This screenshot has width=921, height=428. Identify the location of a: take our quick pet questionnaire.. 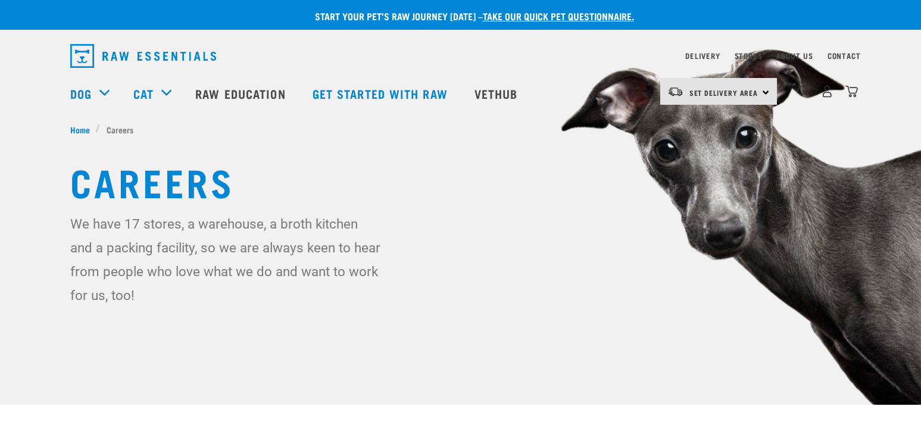
(558, 15).